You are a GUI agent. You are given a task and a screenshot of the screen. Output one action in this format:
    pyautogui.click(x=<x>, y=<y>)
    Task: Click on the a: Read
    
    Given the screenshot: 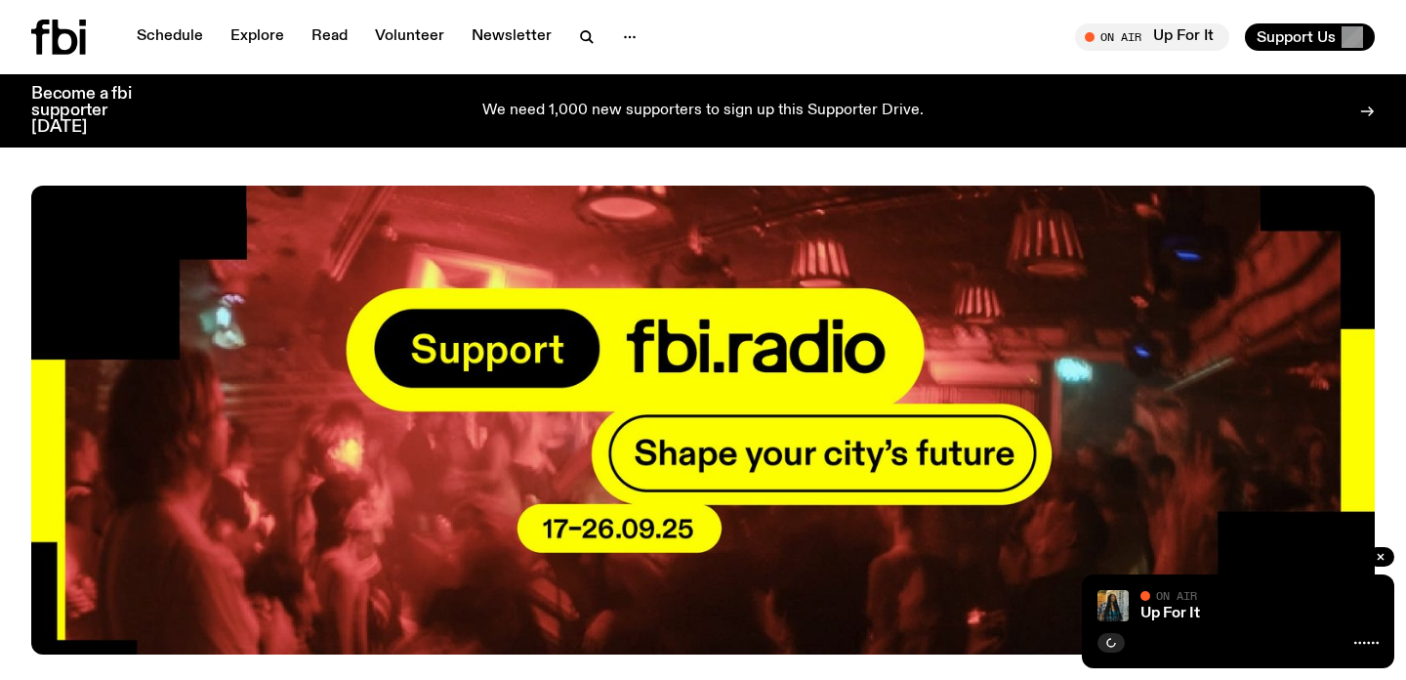 What is the action you would take?
    pyautogui.click(x=329, y=37)
    